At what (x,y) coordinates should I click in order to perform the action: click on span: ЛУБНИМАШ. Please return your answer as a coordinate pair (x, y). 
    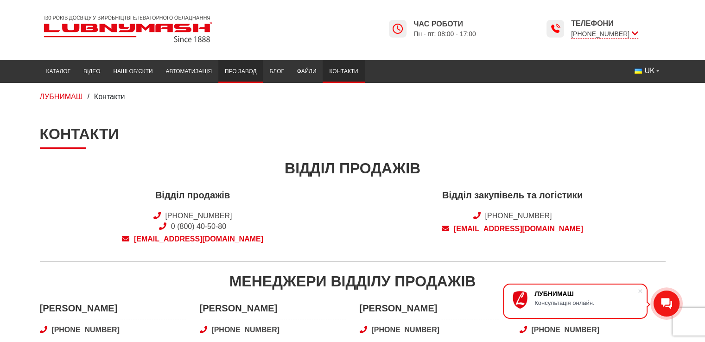
    Looking at the image, I should click on (61, 96).